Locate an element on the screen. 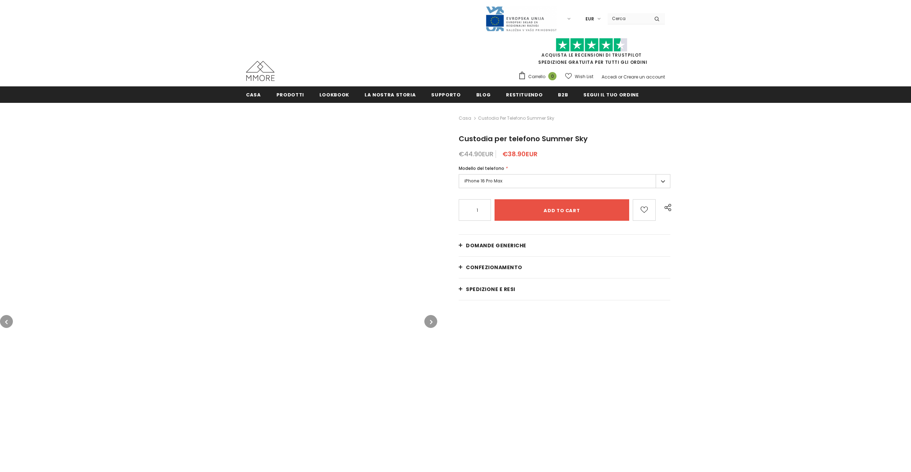 The image size is (911, 472). a: CONFEZIONAMENTO is located at coordinates (564, 267).